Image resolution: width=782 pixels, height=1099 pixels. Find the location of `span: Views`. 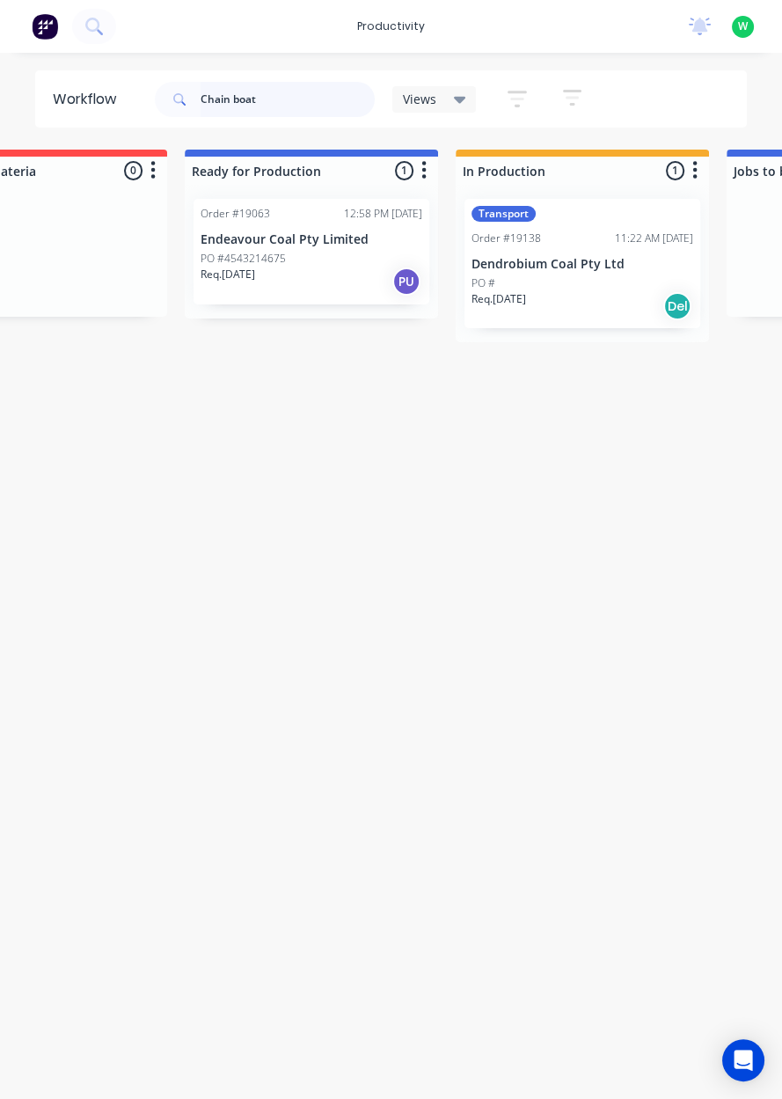

span: Views is located at coordinates (420, 99).